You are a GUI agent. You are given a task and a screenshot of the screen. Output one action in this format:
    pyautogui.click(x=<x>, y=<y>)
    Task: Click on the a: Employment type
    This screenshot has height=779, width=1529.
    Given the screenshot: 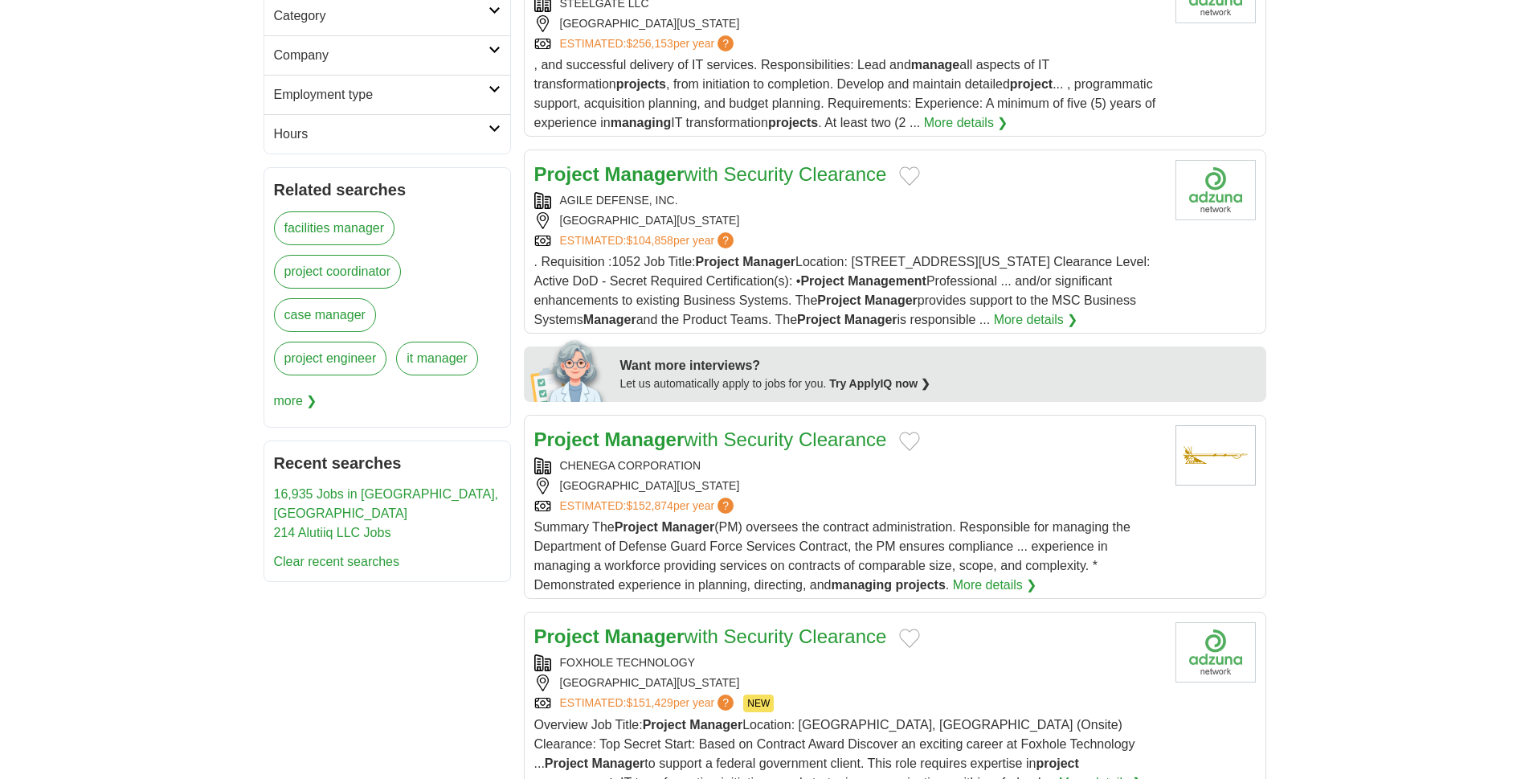 What is the action you would take?
    pyautogui.click(x=387, y=94)
    